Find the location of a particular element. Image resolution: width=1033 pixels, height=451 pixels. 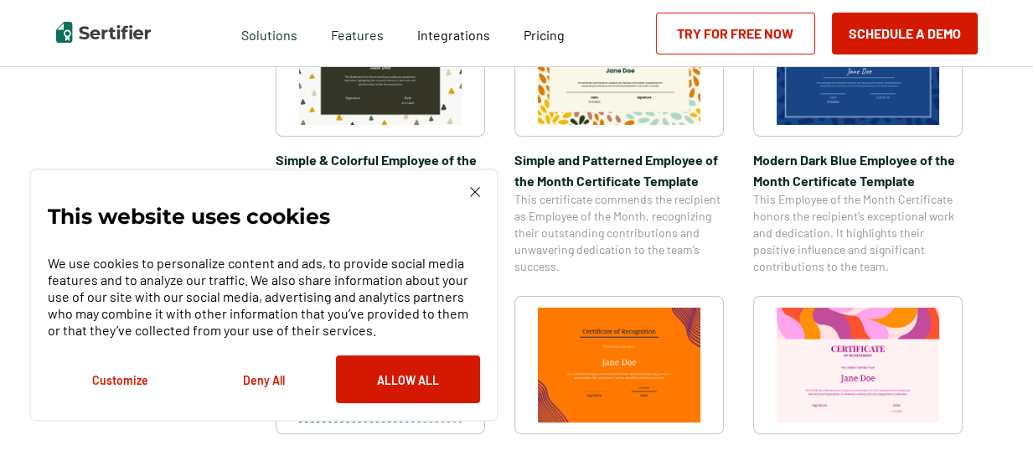

img: Certificate of Achievement for Preschool Template is located at coordinates (858, 364).